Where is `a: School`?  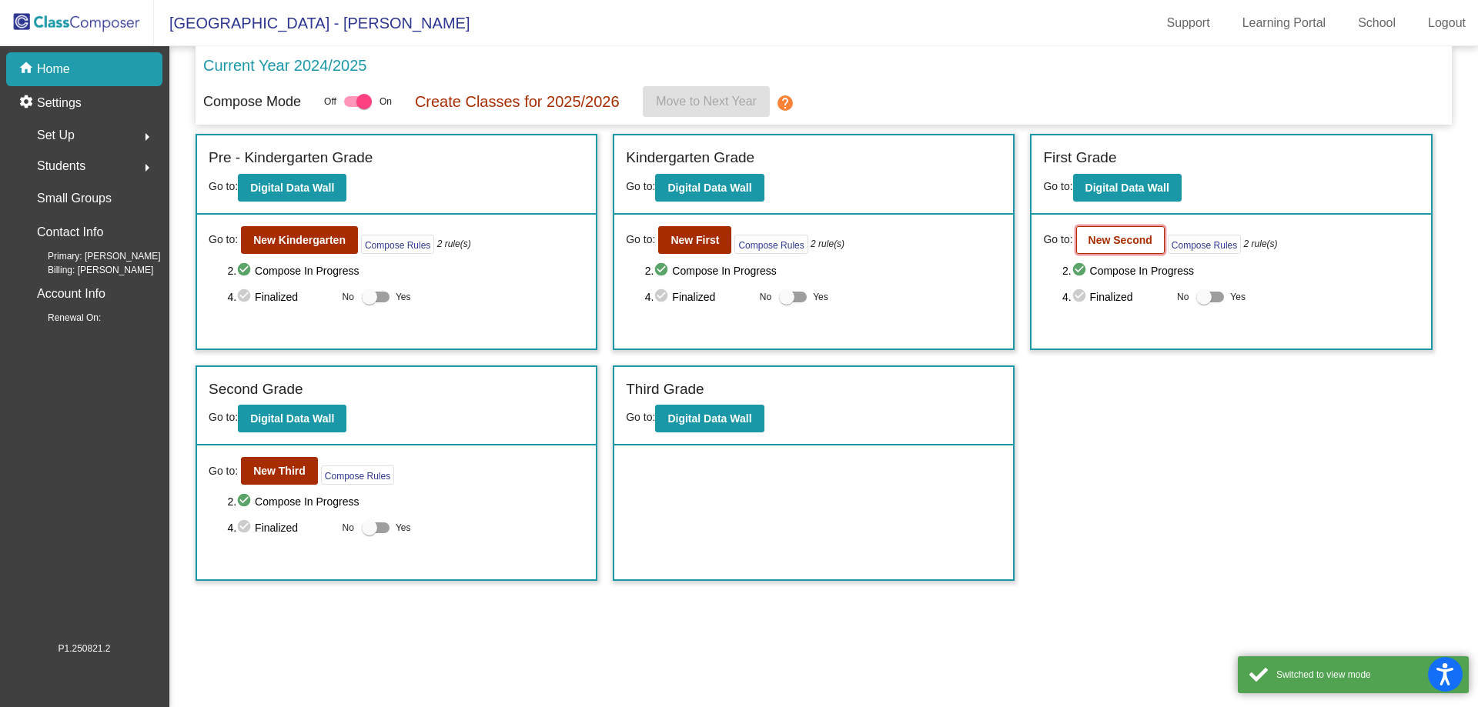 a: School is located at coordinates (1376, 23).